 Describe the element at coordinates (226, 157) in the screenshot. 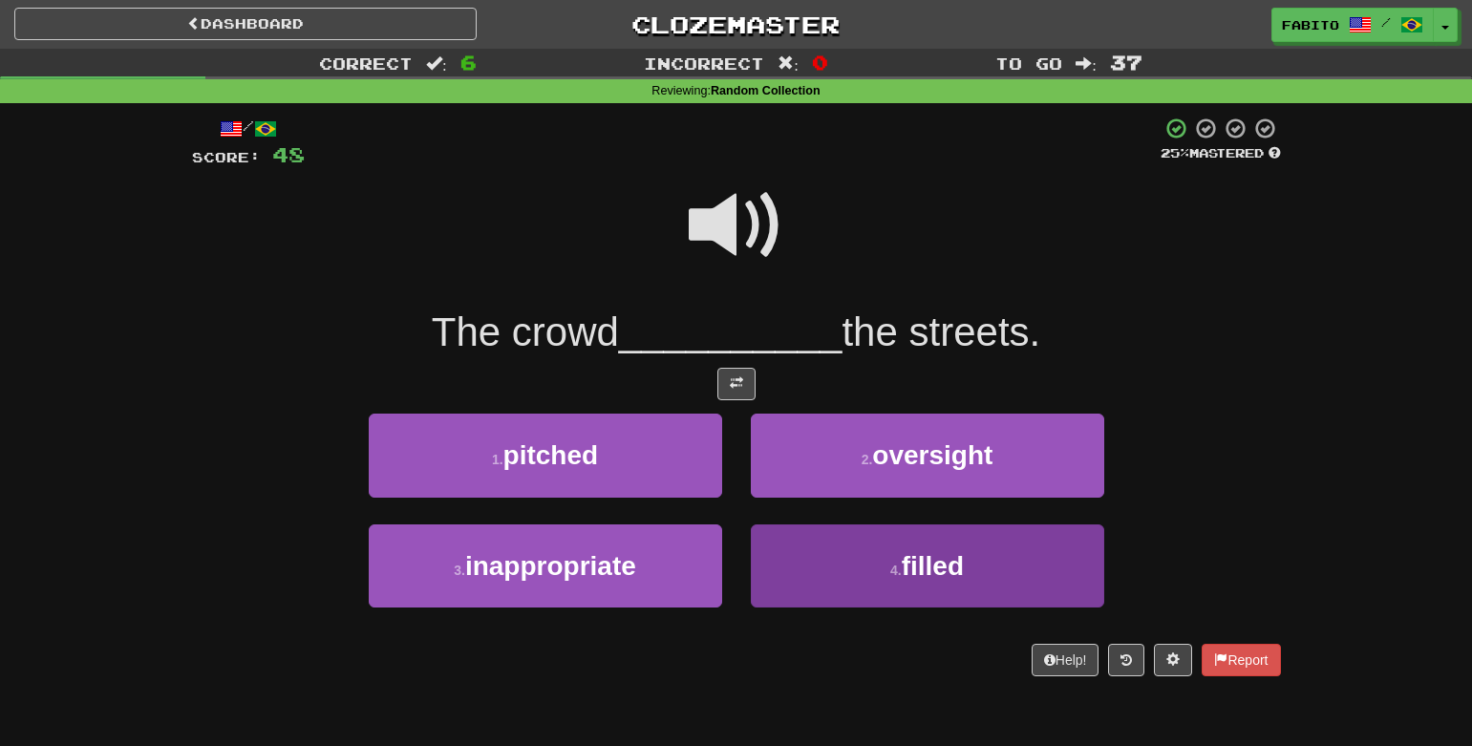

I see `span: Score:` at that location.